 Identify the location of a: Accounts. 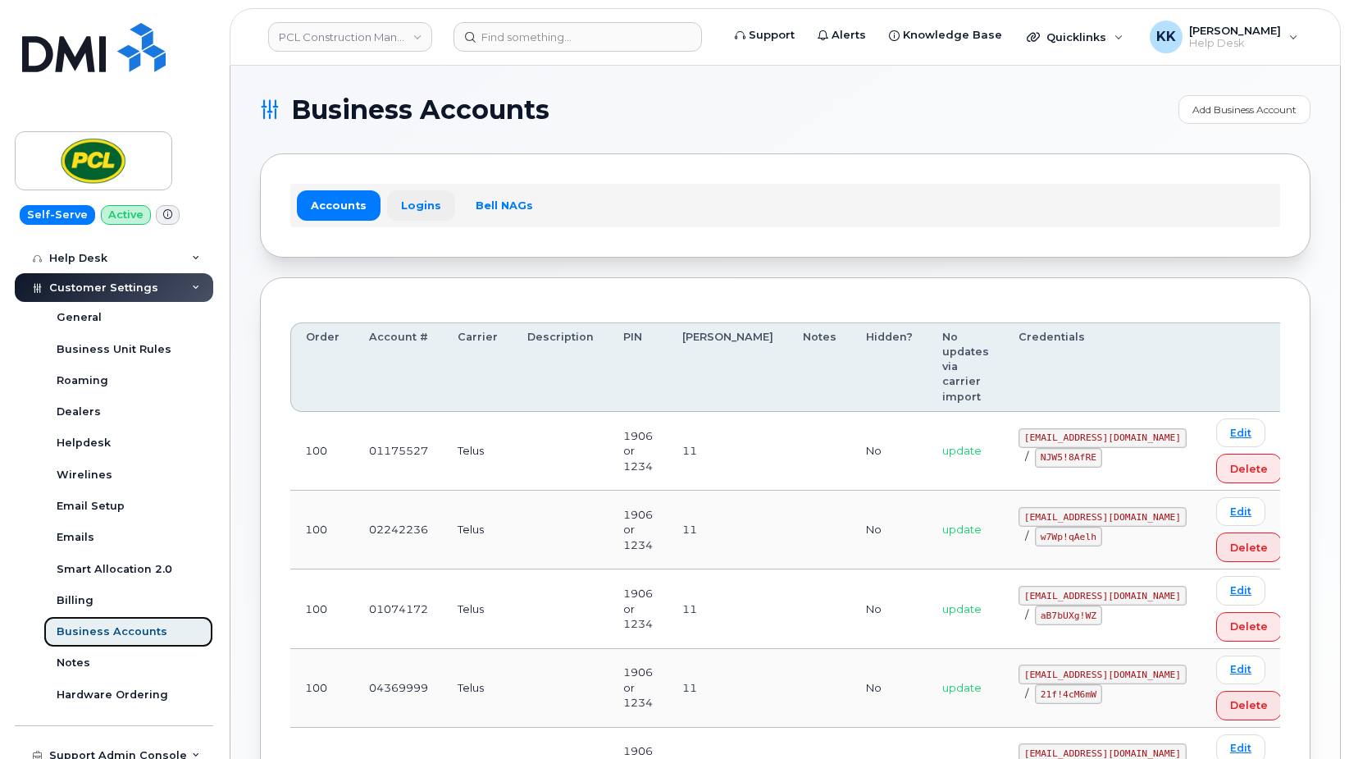
(339, 205).